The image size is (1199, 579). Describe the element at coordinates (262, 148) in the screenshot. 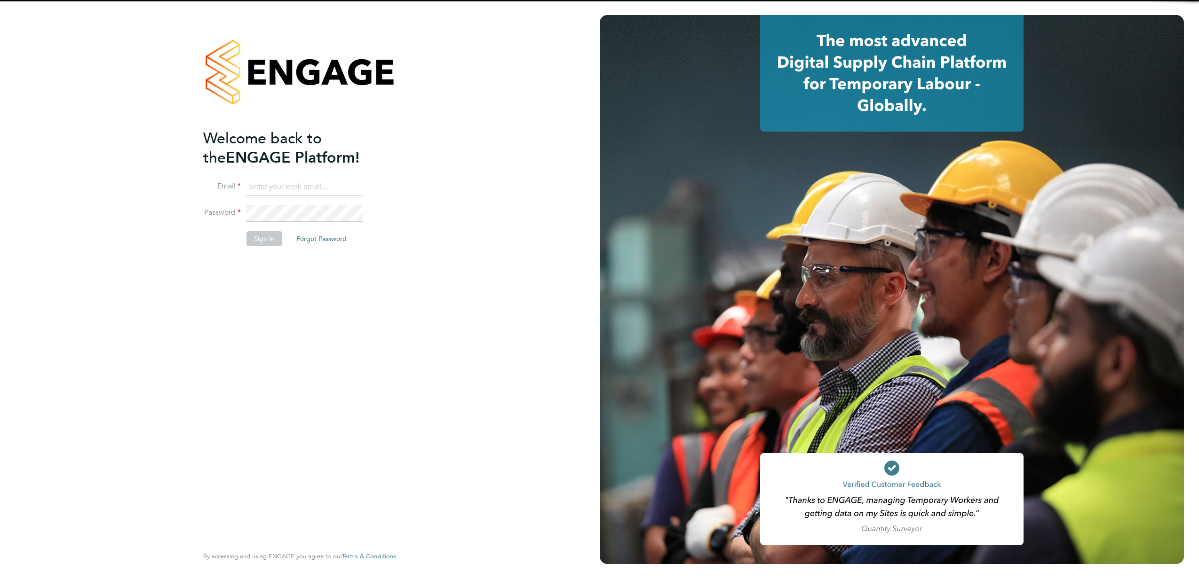

I see `span: Welcome back to the` at that location.